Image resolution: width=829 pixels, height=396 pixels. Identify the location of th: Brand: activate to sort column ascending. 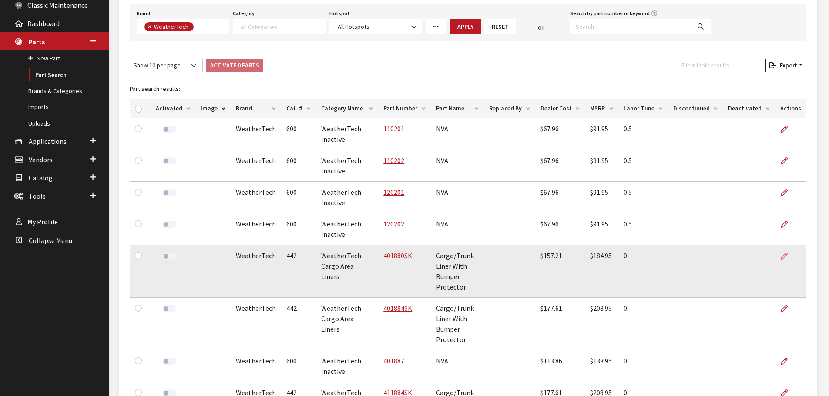
(256, 108).